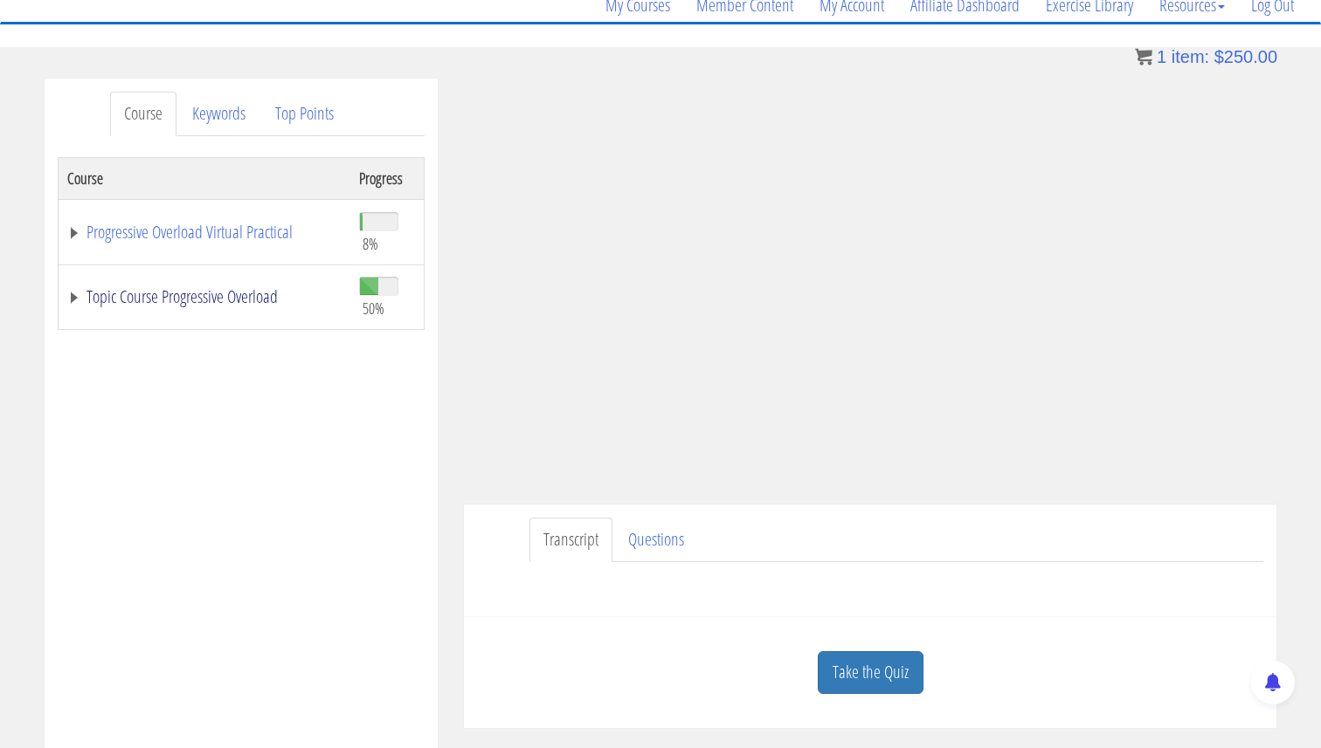 Image resolution: width=1321 pixels, height=748 pixels. What do you see at coordinates (143, 114) in the screenshot?
I see `a: Course` at bounding box center [143, 114].